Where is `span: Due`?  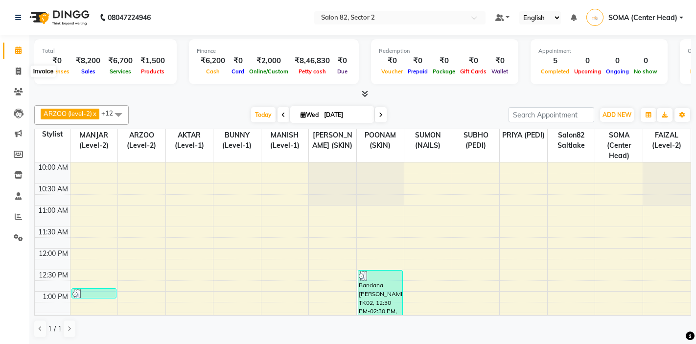
span: Due is located at coordinates (342, 71).